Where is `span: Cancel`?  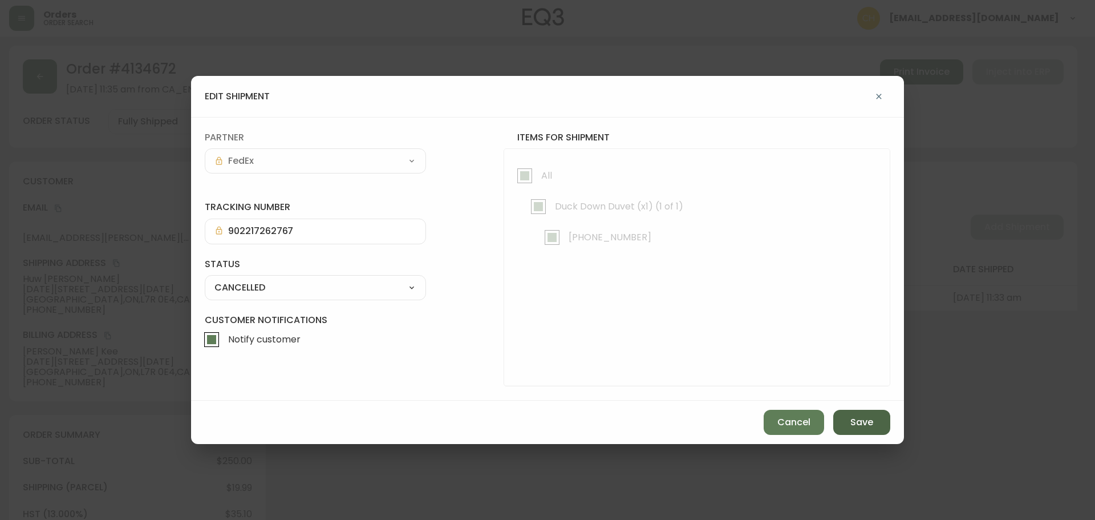 span: Cancel is located at coordinates (794, 422).